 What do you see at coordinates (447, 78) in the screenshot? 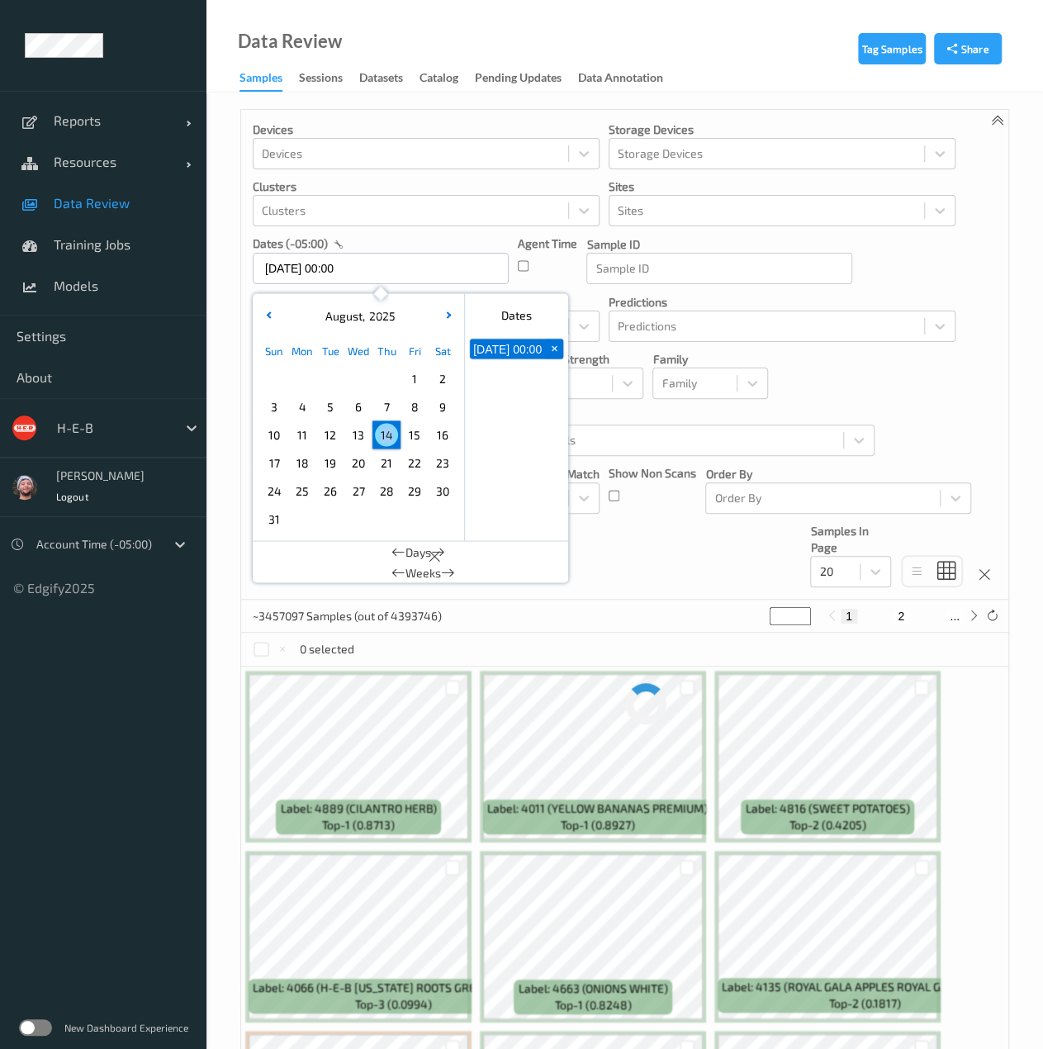
I see `a: Catalog` at bounding box center [447, 78].